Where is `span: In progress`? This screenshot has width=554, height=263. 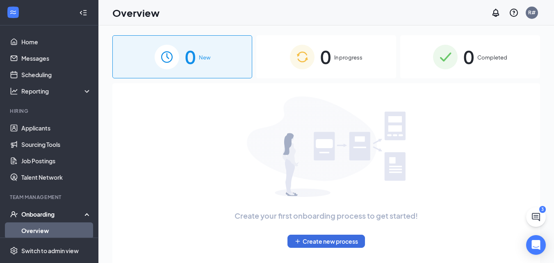
span: In progress is located at coordinates (348, 57).